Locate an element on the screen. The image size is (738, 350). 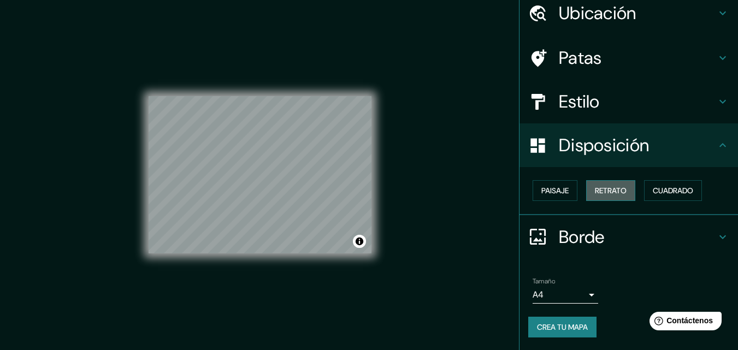
font: Paisaje is located at coordinates (555, 191).